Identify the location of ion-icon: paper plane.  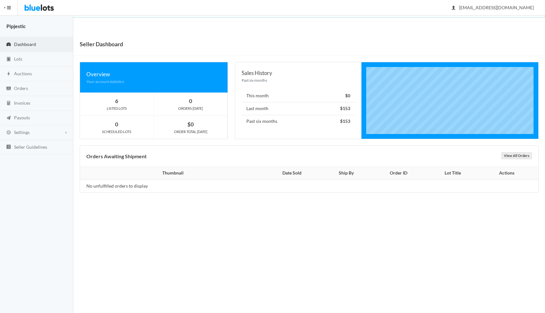
(9, 118).